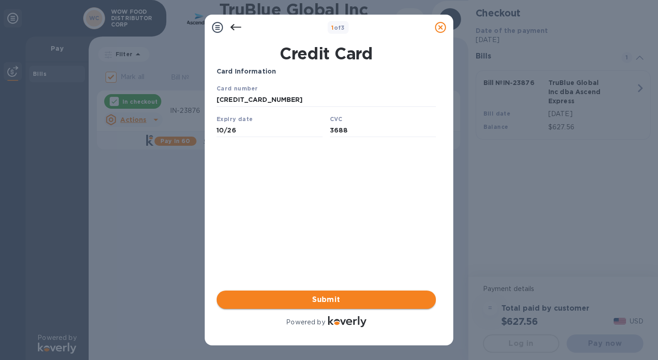 Image resolution: width=658 pixels, height=360 pixels. I want to click on img: Logo, so click(347, 322).